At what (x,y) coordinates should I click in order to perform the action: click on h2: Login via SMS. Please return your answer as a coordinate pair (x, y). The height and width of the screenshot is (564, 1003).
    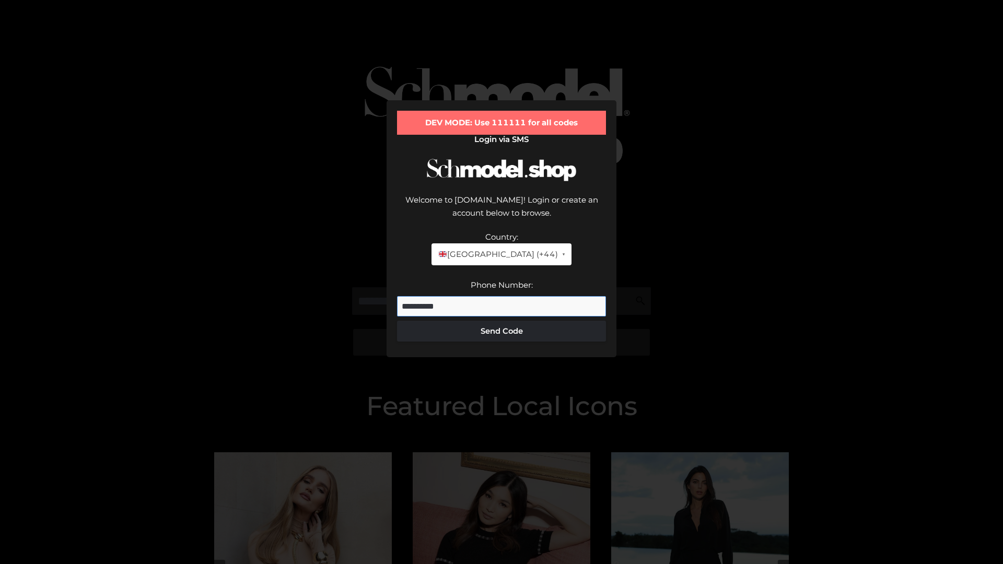
    Looking at the image, I should click on (501, 139).